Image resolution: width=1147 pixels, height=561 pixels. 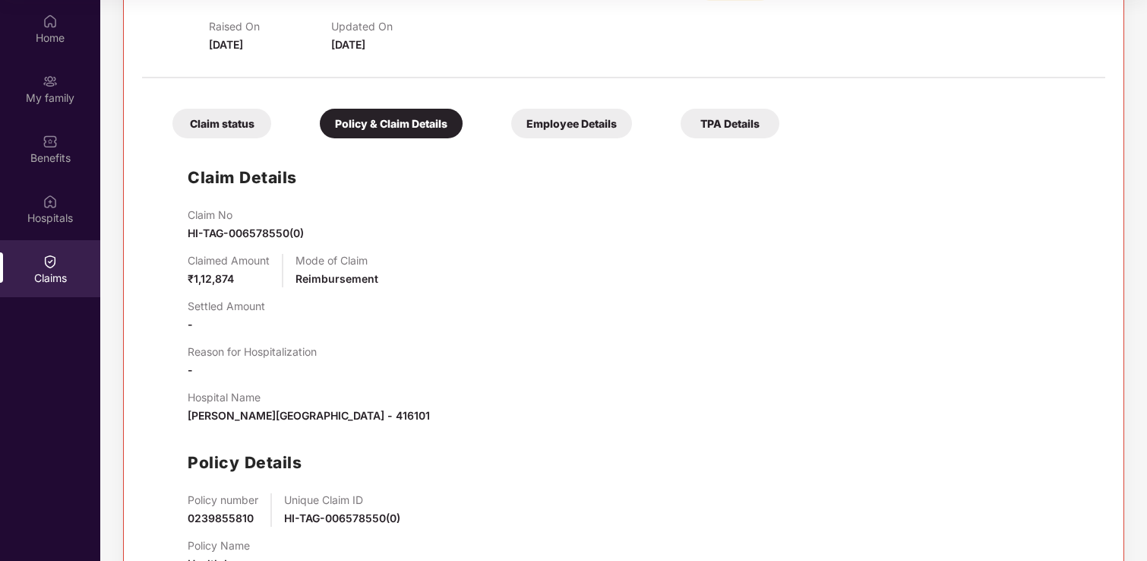 What do you see at coordinates (245, 214) in the screenshot?
I see `p: Claim No` at bounding box center [245, 214].